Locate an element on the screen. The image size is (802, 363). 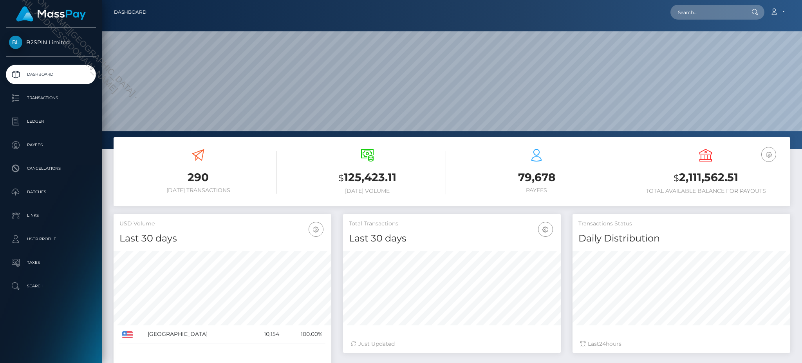
p: Payees is located at coordinates (51, 145).